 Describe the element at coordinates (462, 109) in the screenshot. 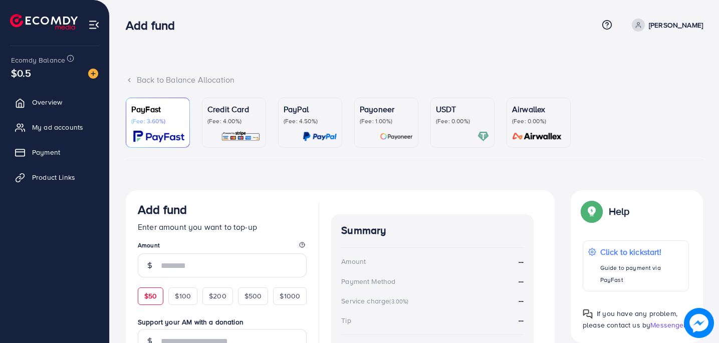

I see `p: USDT` at that location.